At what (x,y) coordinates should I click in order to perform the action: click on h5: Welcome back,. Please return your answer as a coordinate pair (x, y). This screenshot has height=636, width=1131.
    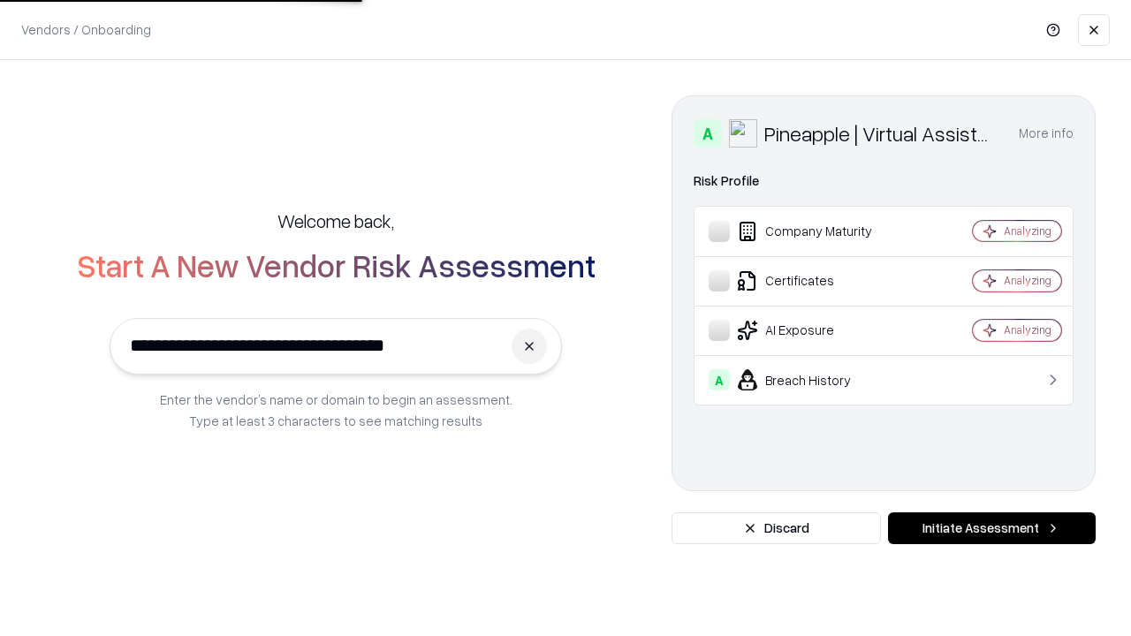
    Looking at the image, I should click on (336, 221).